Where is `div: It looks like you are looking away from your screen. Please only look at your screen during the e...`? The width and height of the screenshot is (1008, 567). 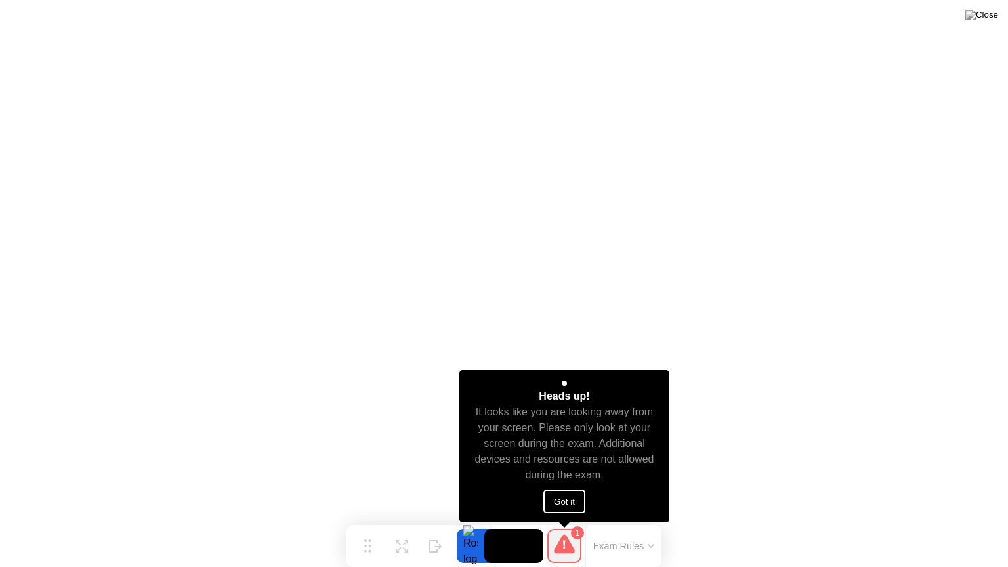 div: It looks like you are looking away from your screen. Please only look at your screen during the e... is located at coordinates (564, 443).